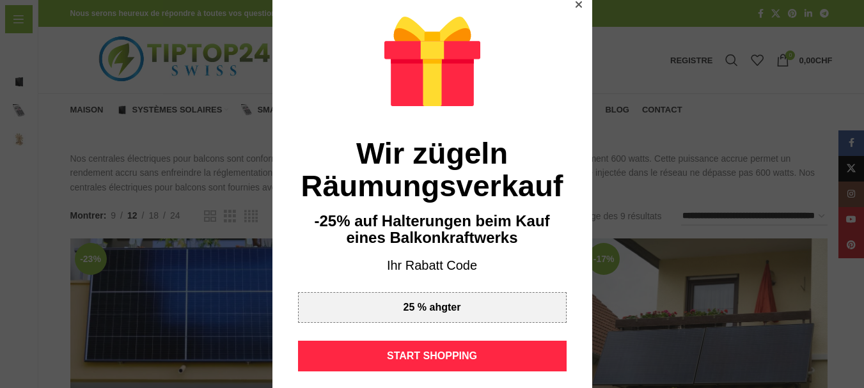 The width and height of the screenshot is (864, 388). Describe the element at coordinates (432, 356) in the screenshot. I see `div: START SHOPPING` at that location.